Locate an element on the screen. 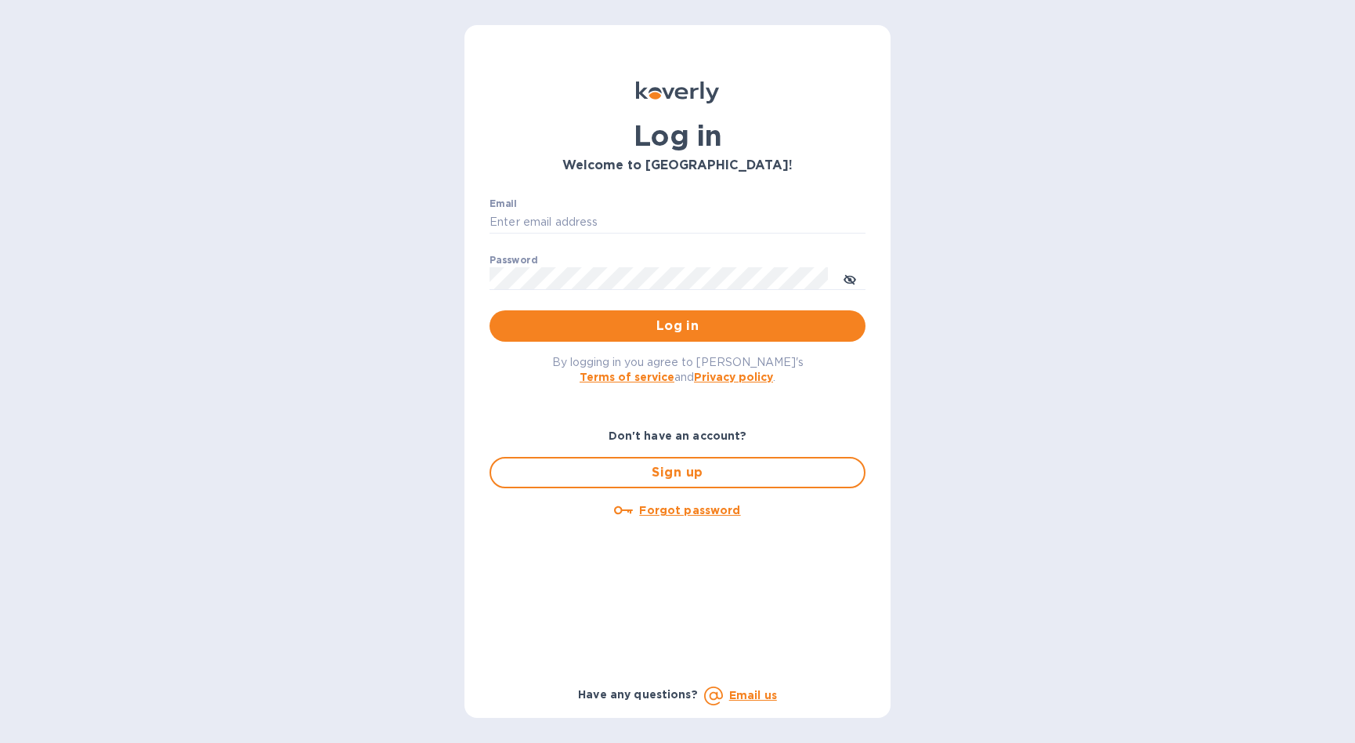 This screenshot has height=743, width=1355. img: Koverly is located at coordinates (678, 92).